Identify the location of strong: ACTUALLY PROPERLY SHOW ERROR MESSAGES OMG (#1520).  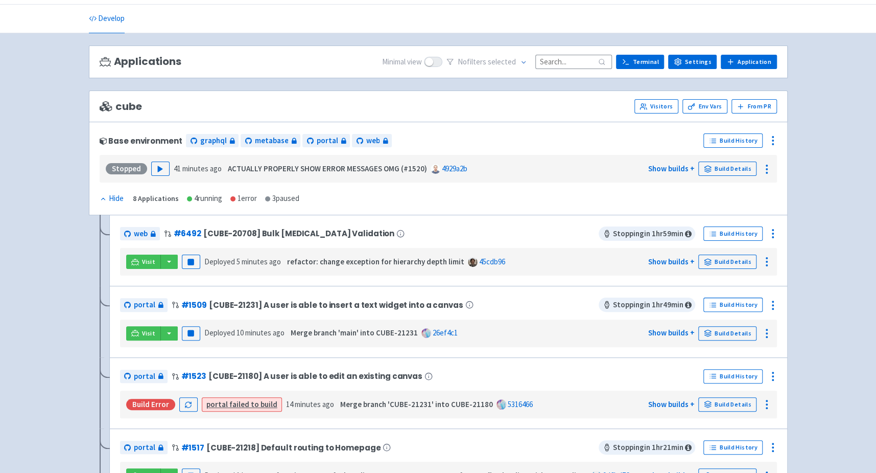
(327, 168).